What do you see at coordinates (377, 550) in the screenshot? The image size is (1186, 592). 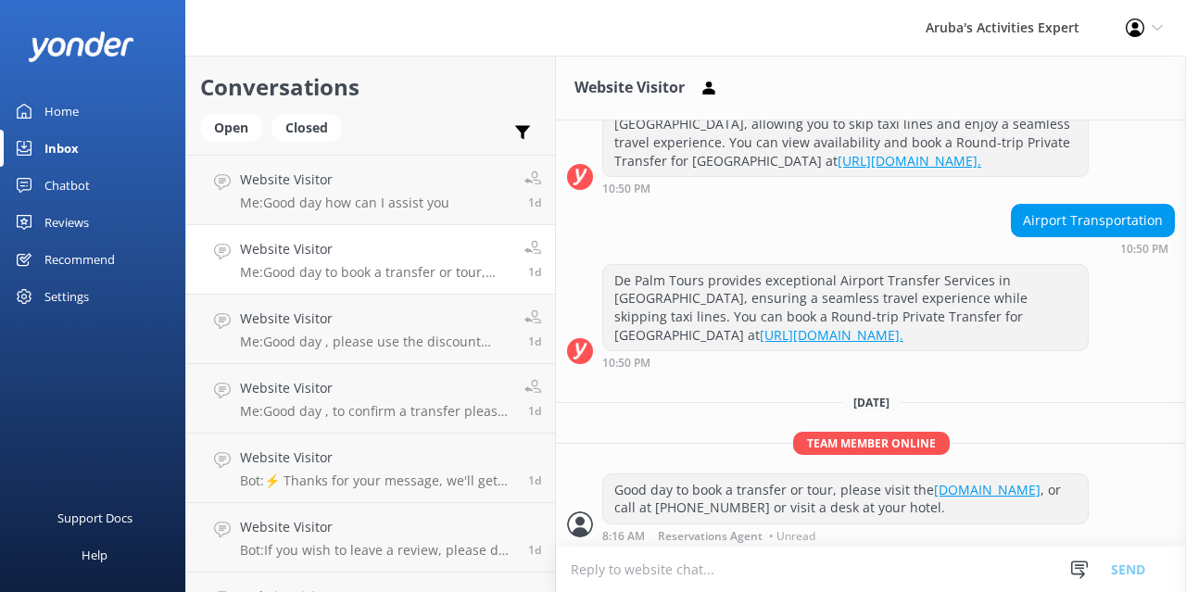 I see `p: Bot: If you wish to leave a review, please do so on TripAdvisor.` at bounding box center [377, 550].